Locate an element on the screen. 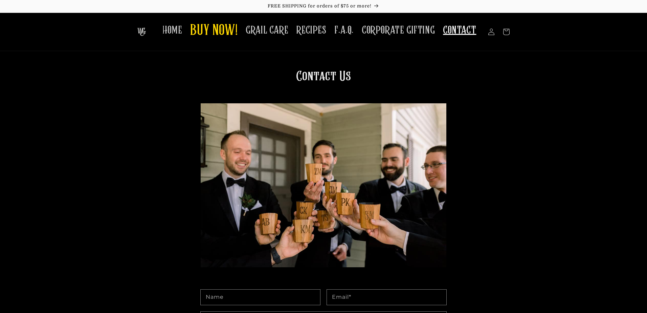 The width and height of the screenshot is (647, 313). p: FREE SHIPPING for orders of $75 or more! is located at coordinates (324, 6).